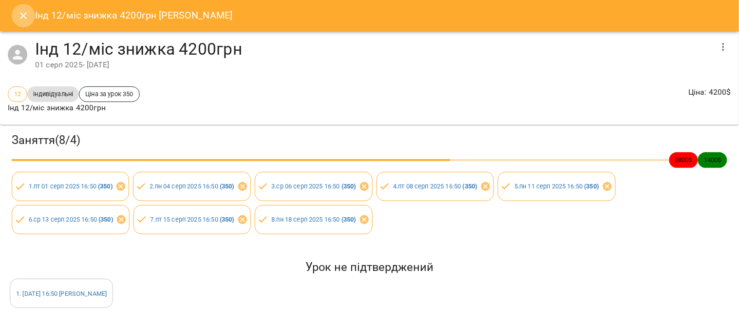  Describe the element at coordinates (314, 186) in the screenshot. I see `div: 3.ср 06 серп 2025 16:50 (350)` at that location.